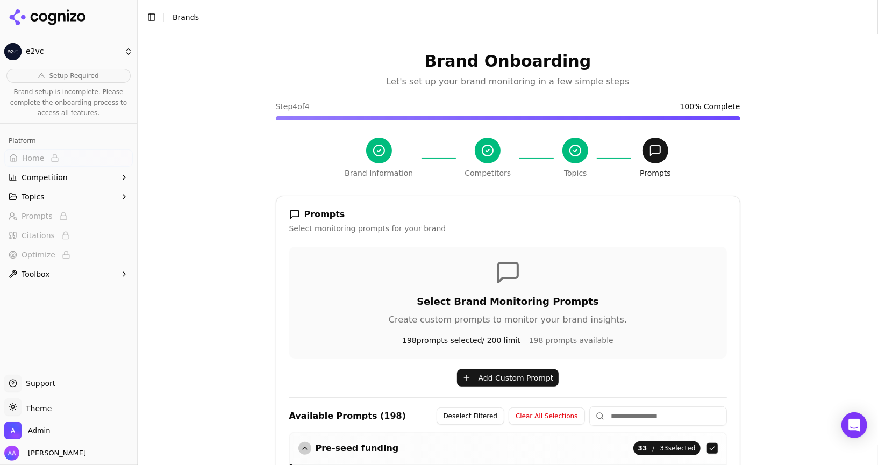 The height and width of the screenshot is (465, 878). What do you see at coordinates (348, 416) in the screenshot?
I see `h4: Available Prompts ( 198 )` at bounding box center [348, 416].